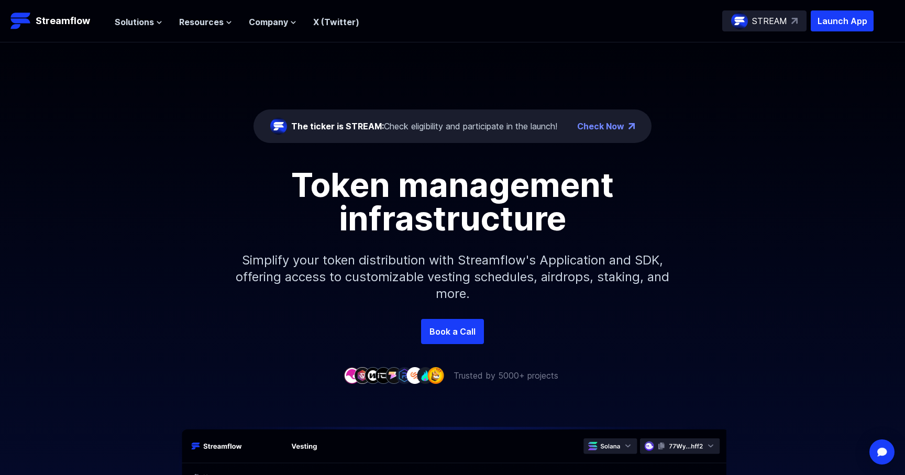 This screenshot has height=475, width=905. What do you see at coordinates (404, 375) in the screenshot?
I see `img: company-6` at bounding box center [404, 375].